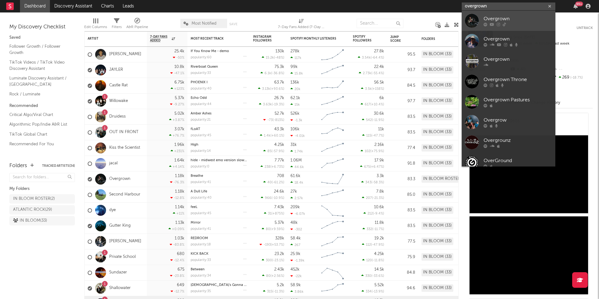 The height and width of the screenshot is (299, 599). What do you see at coordinates (294, 223) in the screenshot?
I see `div: 48k` at bounding box center [294, 223].